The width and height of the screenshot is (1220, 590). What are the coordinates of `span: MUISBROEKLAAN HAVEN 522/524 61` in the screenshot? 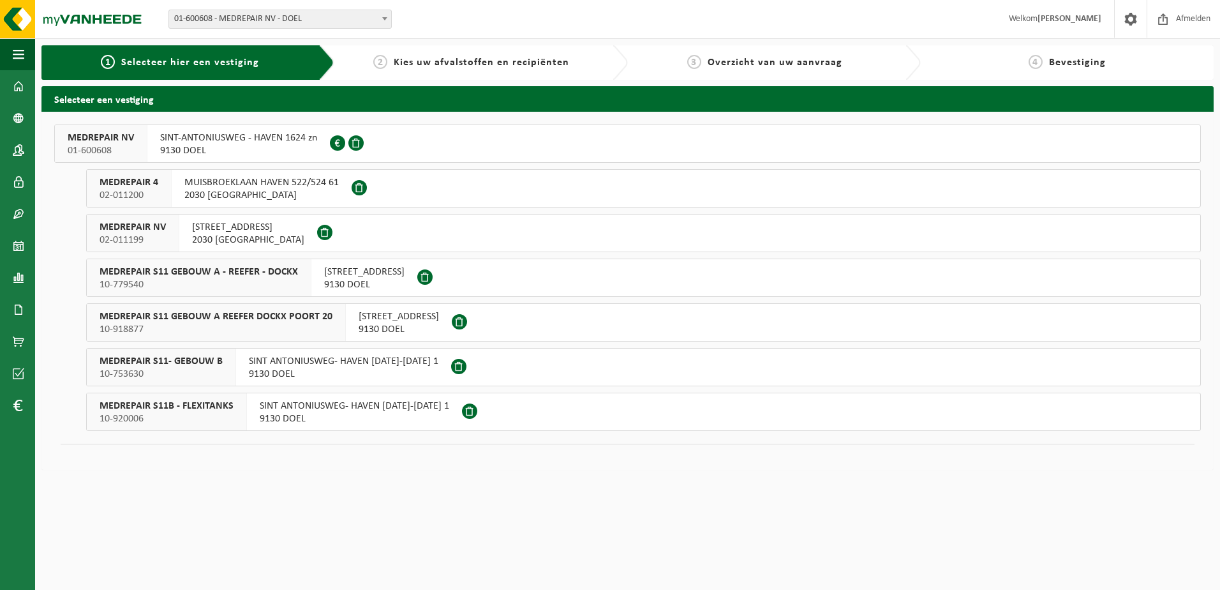 It's located at (262, 182).